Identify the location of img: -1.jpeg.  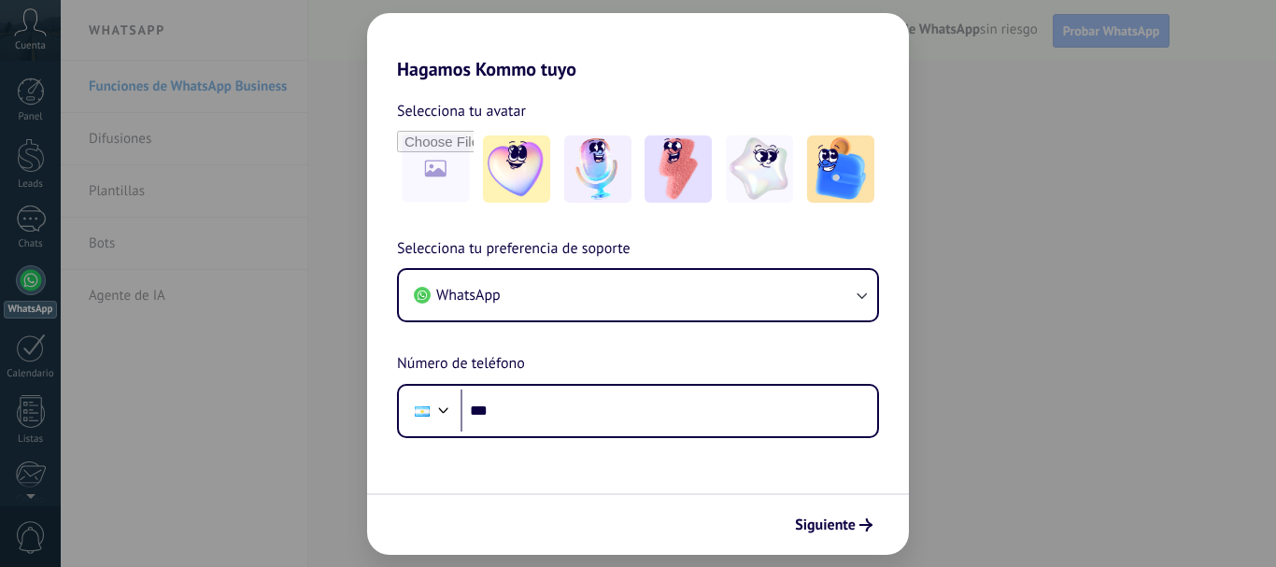
(517, 169).